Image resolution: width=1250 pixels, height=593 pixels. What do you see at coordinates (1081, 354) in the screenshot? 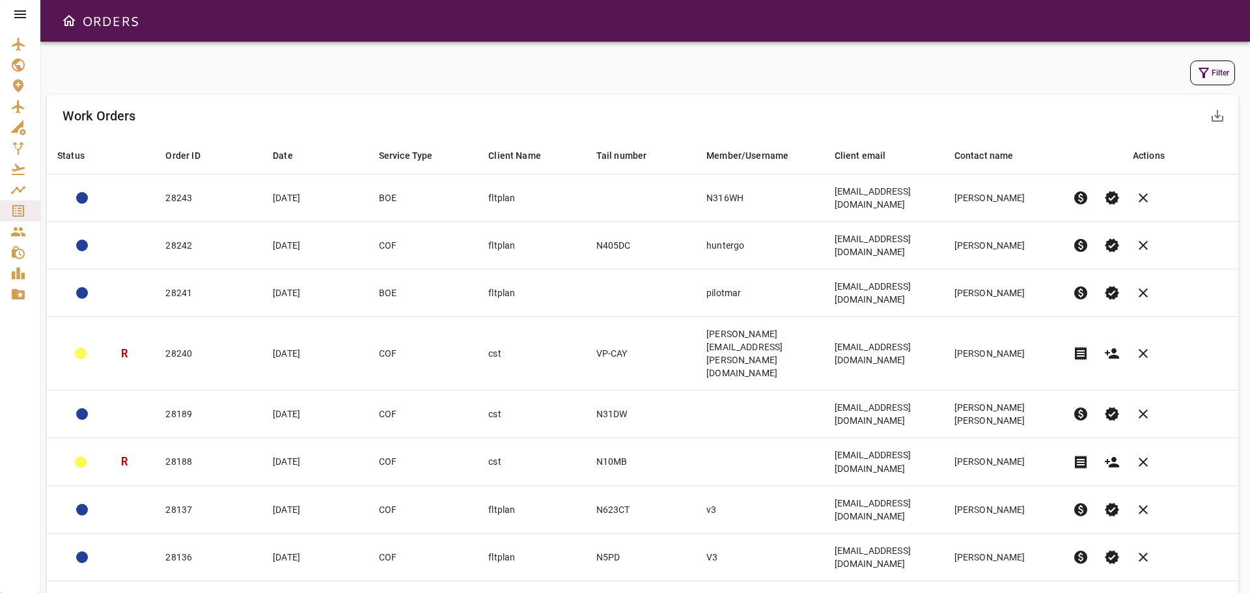
I see `span: receipt` at bounding box center [1081, 354].